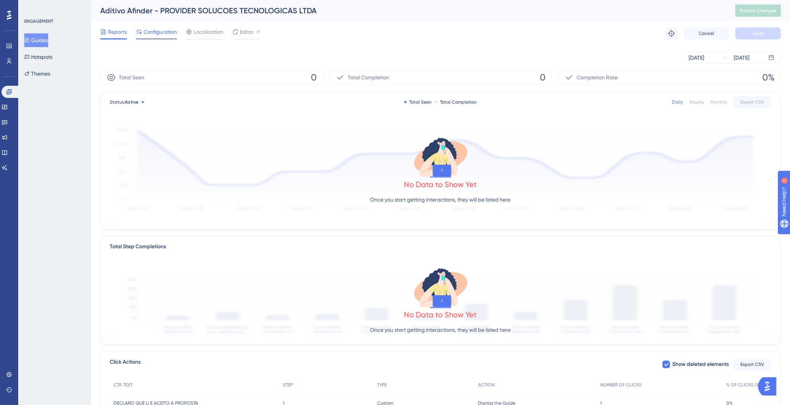  What do you see at coordinates (746, 385) in the screenshot?
I see `span: % OF CLICKS (STEP)` at bounding box center [746, 385].